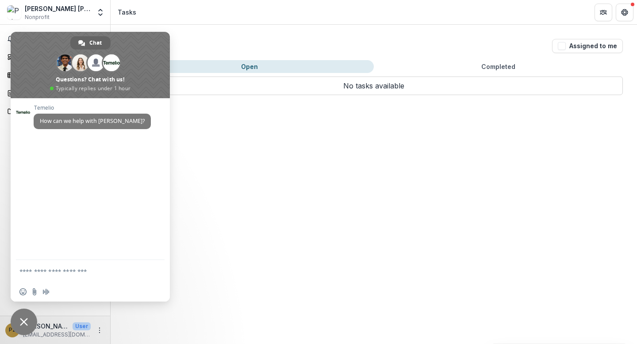  What do you see at coordinates (81, 271) in the screenshot?
I see `textarea: Compose your message...` at bounding box center [81, 271].